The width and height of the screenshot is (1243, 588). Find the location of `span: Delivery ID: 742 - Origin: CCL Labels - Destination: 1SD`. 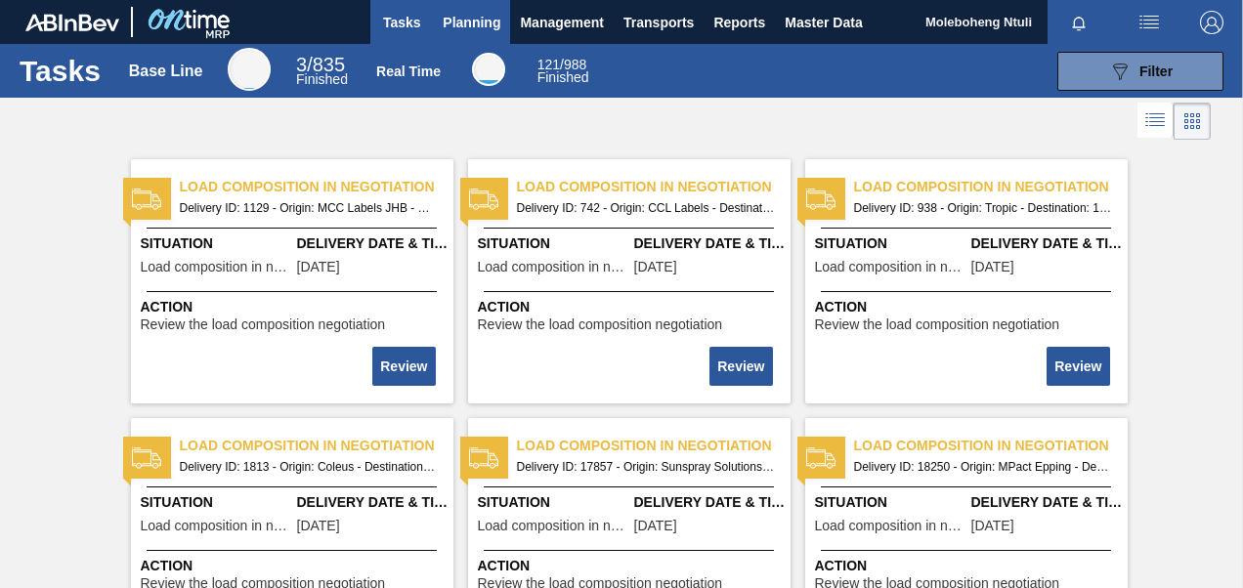

span: Delivery ID: 742 - Origin: CCL Labels - Destination: 1SD is located at coordinates (646, 208).